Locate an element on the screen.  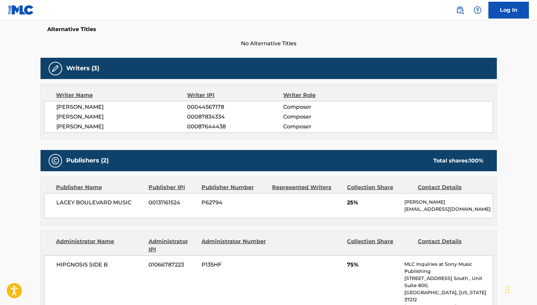
div: Publisher Name is located at coordinates (100, 187).